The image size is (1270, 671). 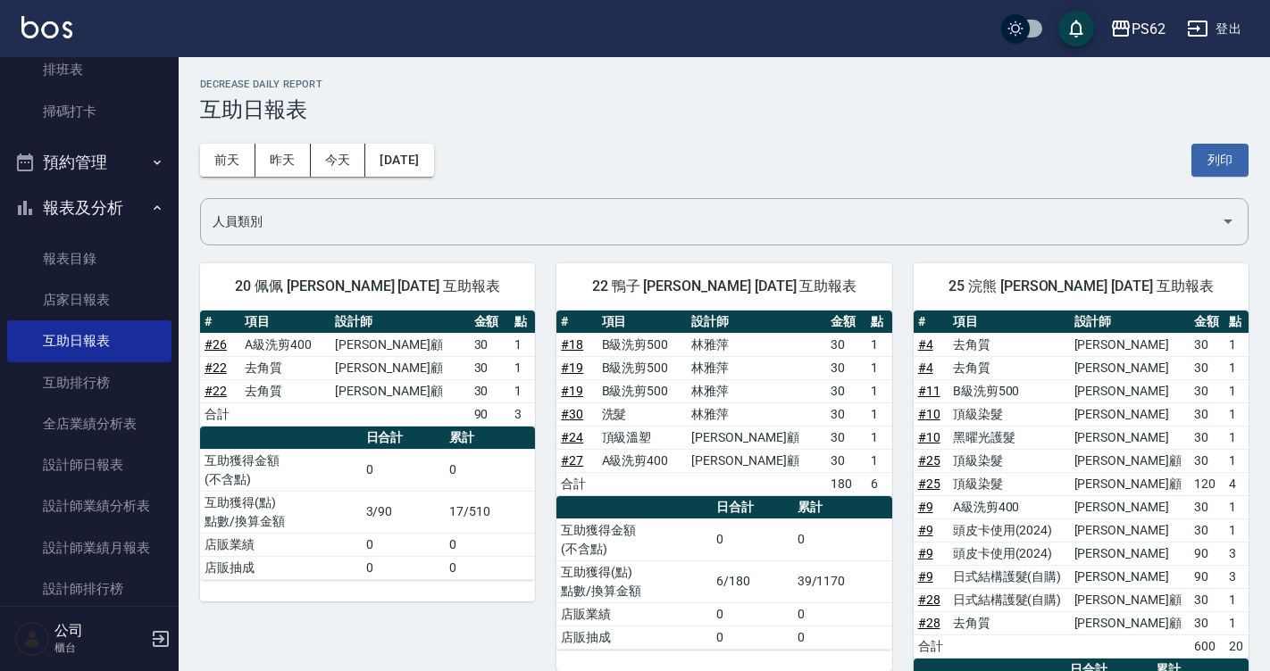 I want to click on th: 日合計, so click(x=752, y=508).